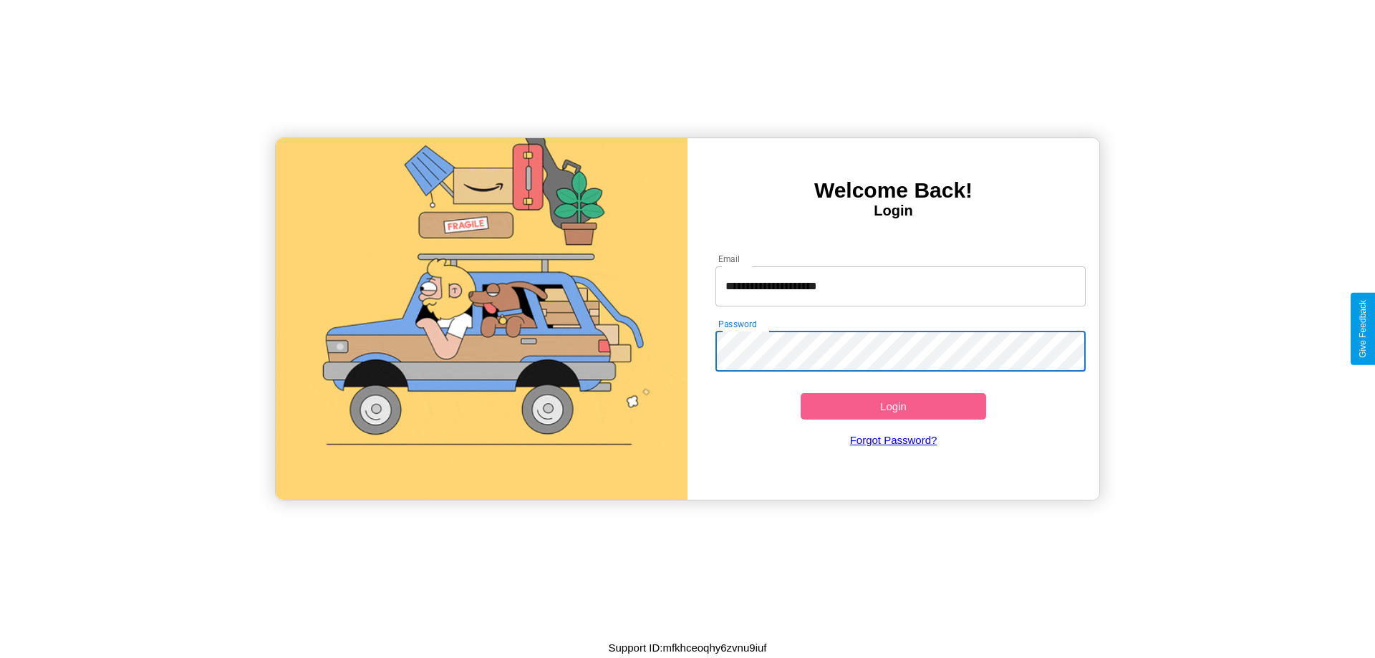 The image size is (1375, 658). What do you see at coordinates (729, 258) in the screenshot?
I see `label: Email` at bounding box center [729, 258].